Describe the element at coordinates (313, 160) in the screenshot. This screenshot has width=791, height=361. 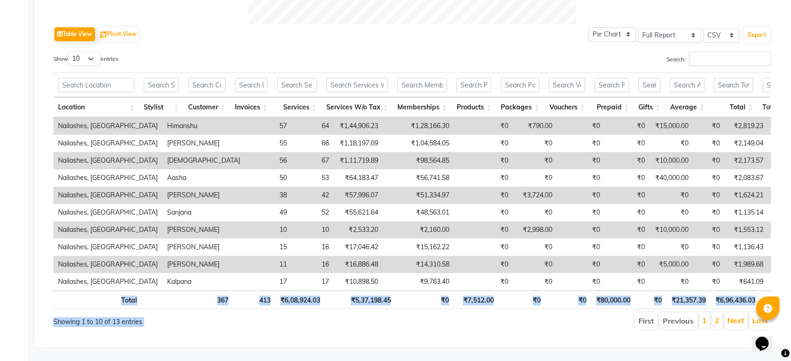
I see `td: 67` at that location.